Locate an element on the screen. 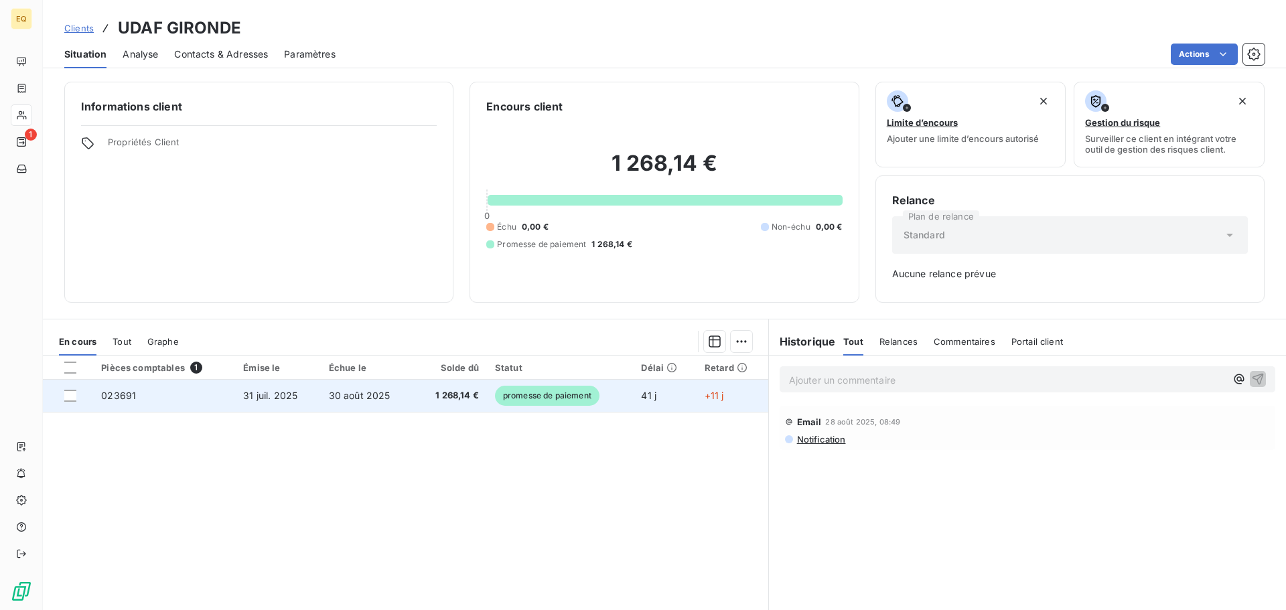 The height and width of the screenshot is (610, 1286). span: Notification is located at coordinates (821, 439).